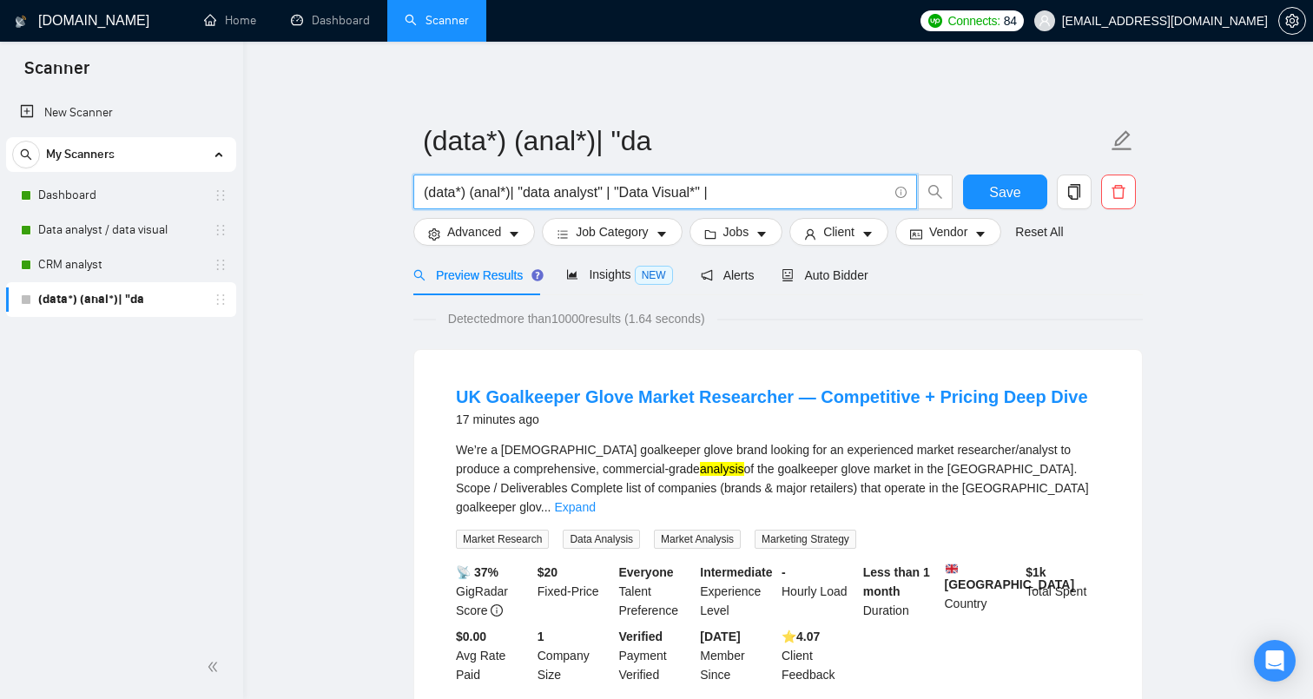 Image resolution: width=1313 pixels, height=699 pixels. I want to click on button: userClientcaret-down, so click(839, 232).